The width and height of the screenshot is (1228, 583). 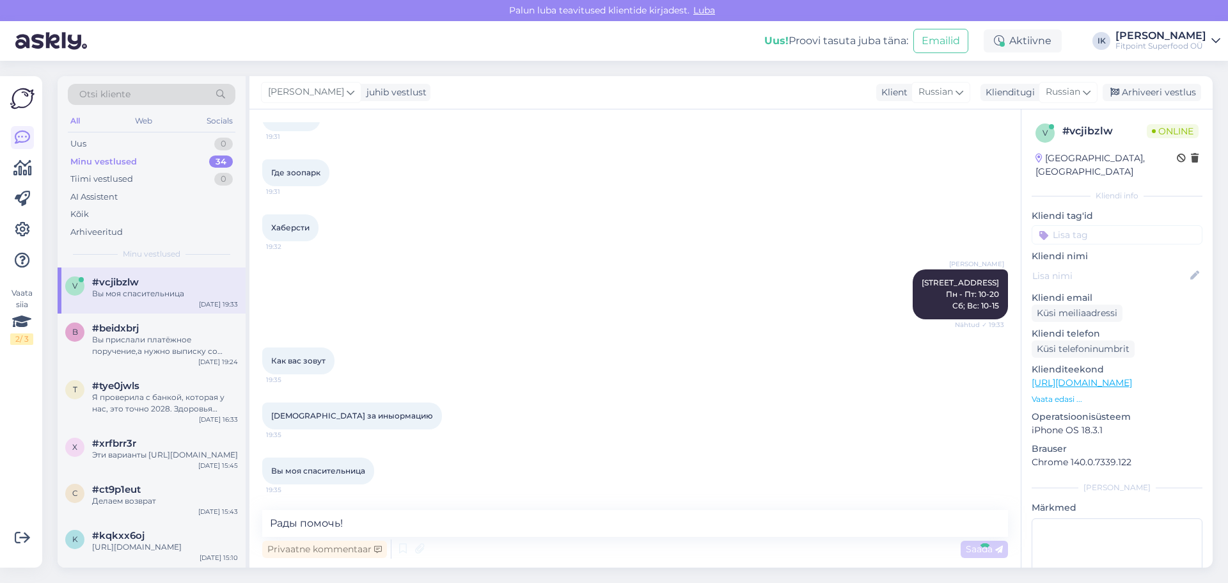 I want to click on div: 2 / 3, so click(x=22, y=339).